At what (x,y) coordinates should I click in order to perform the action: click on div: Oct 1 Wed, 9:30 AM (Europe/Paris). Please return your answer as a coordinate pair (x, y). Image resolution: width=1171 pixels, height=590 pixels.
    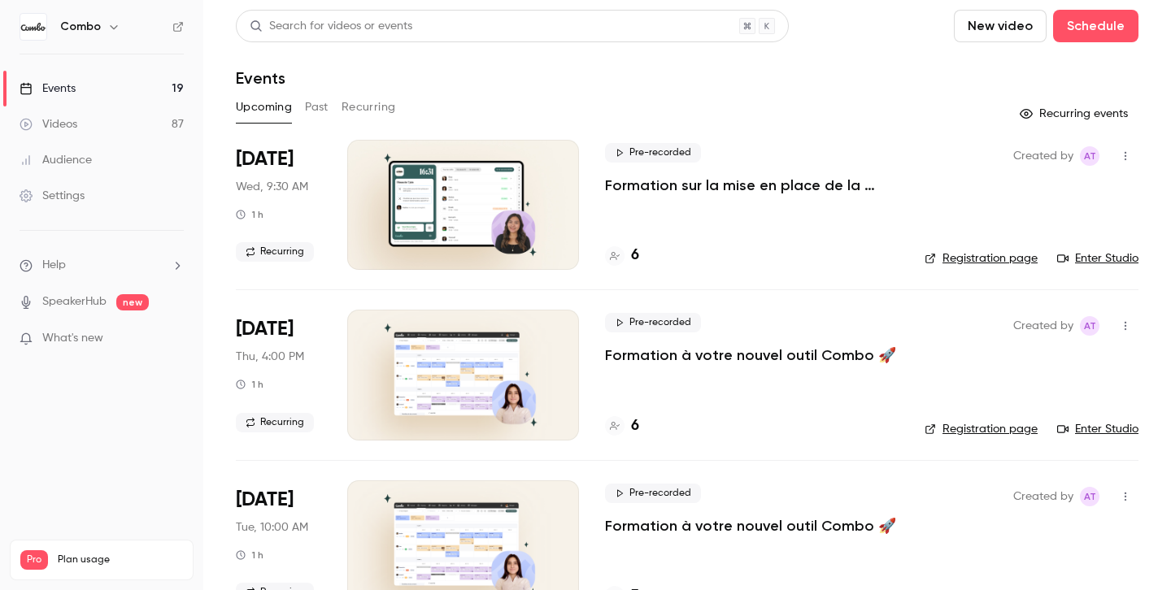
    Looking at the image, I should click on (278, 205).